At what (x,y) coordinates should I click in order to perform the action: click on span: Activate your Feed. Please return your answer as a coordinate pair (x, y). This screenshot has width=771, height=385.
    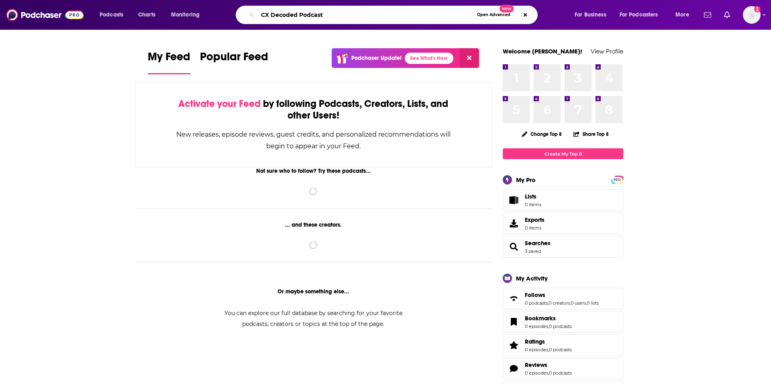
    Looking at the image, I should click on (219, 104).